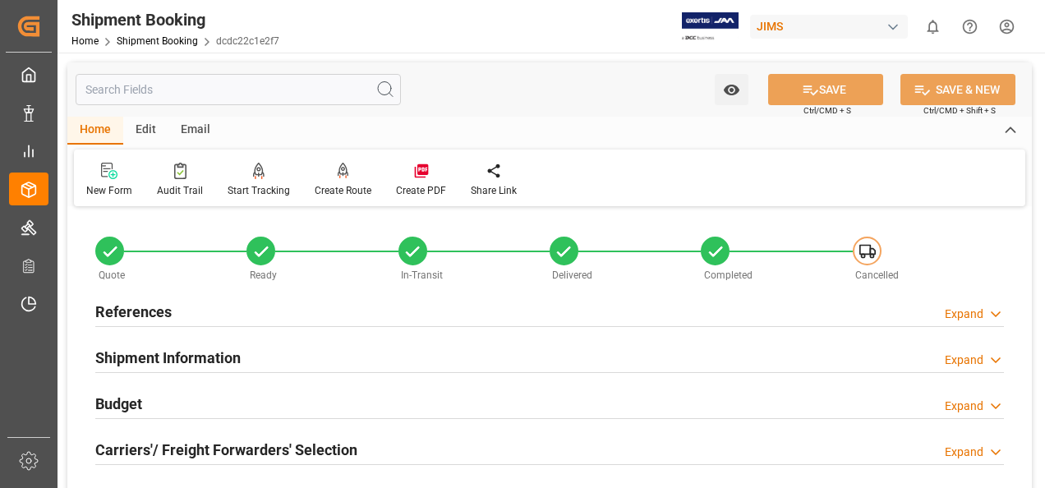 This screenshot has width=1045, height=488. What do you see at coordinates (238, 90) in the screenshot?
I see `input: Search Fields` at bounding box center [238, 90].